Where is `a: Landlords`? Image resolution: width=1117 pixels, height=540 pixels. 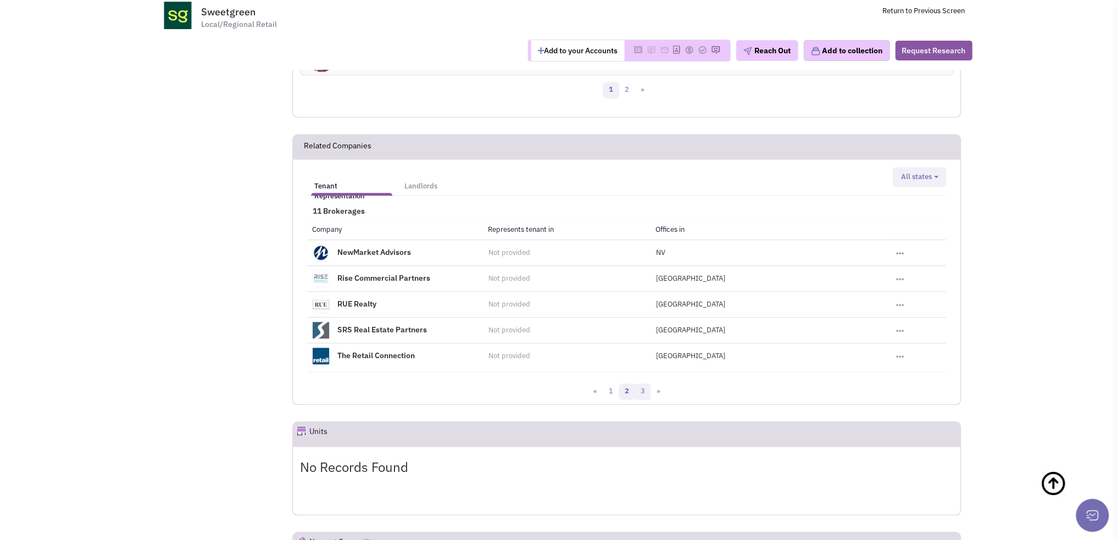 a: Landlords is located at coordinates (421, 182).